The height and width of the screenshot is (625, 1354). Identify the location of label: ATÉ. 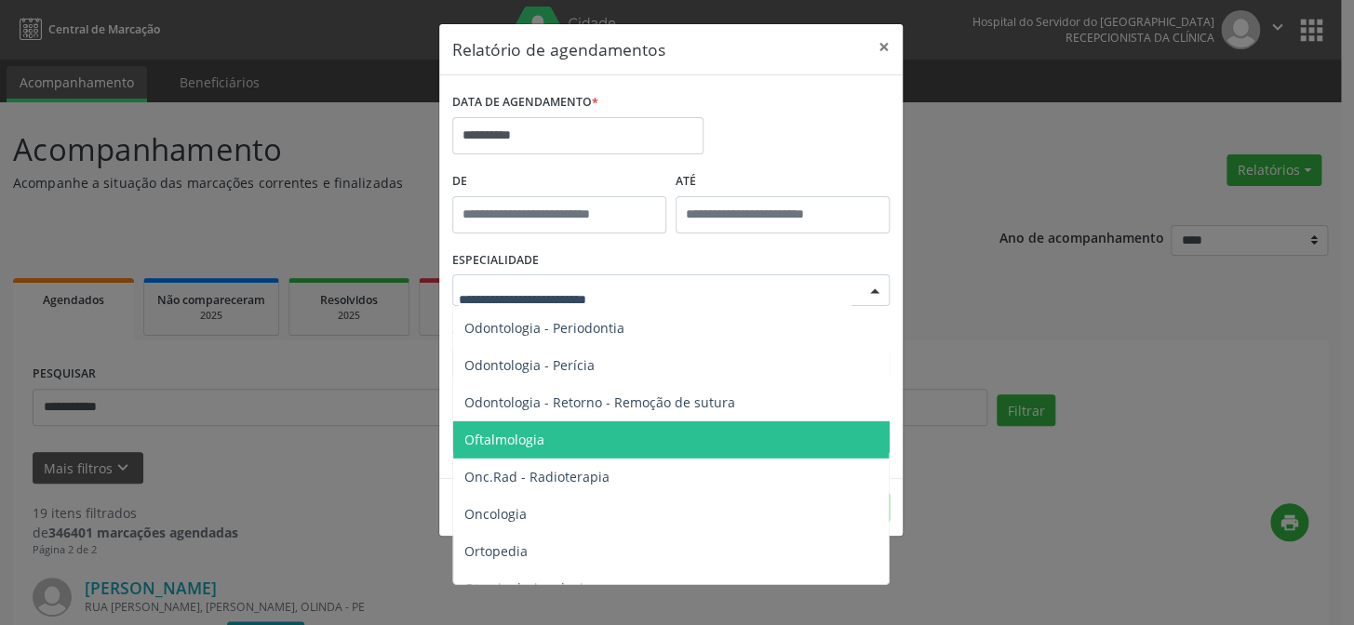
(783, 181).